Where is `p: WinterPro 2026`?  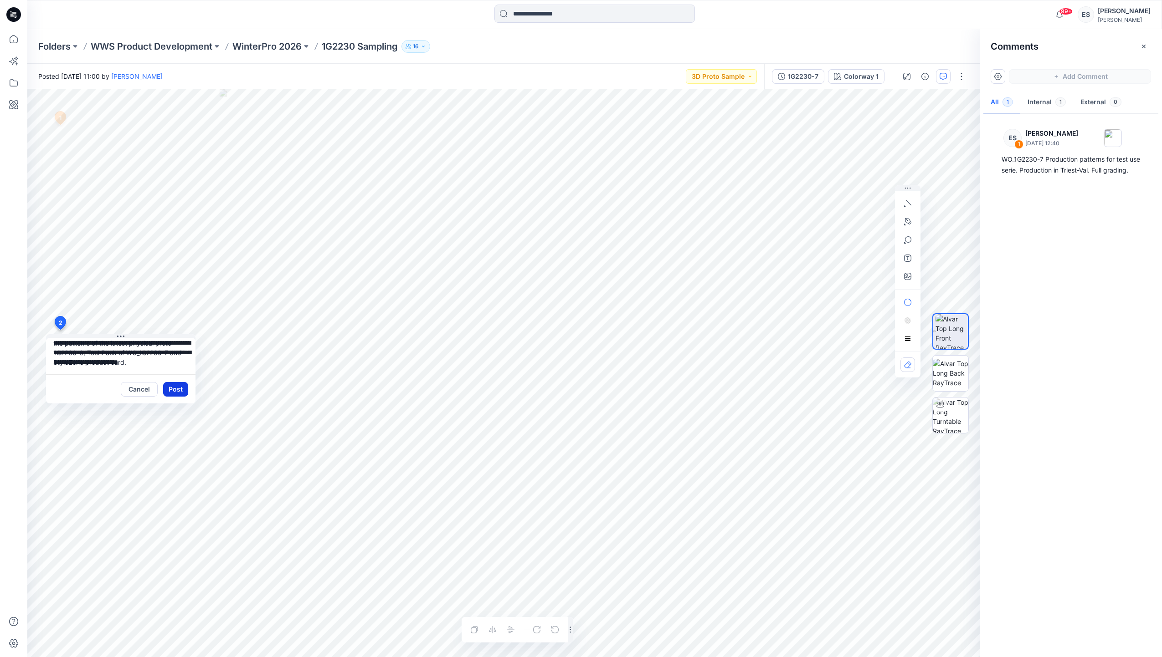 p: WinterPro 2026 is located at coordinates (267, 46).